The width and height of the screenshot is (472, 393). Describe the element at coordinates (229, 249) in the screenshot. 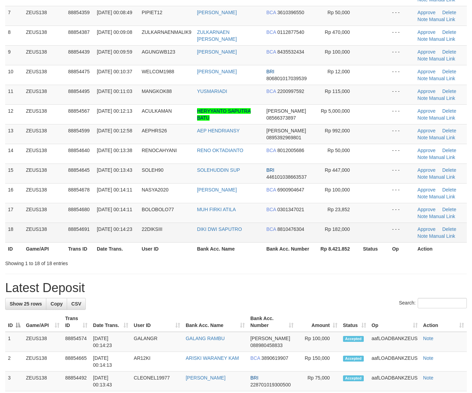

I see `th: Bank Acc. Name` at that location.